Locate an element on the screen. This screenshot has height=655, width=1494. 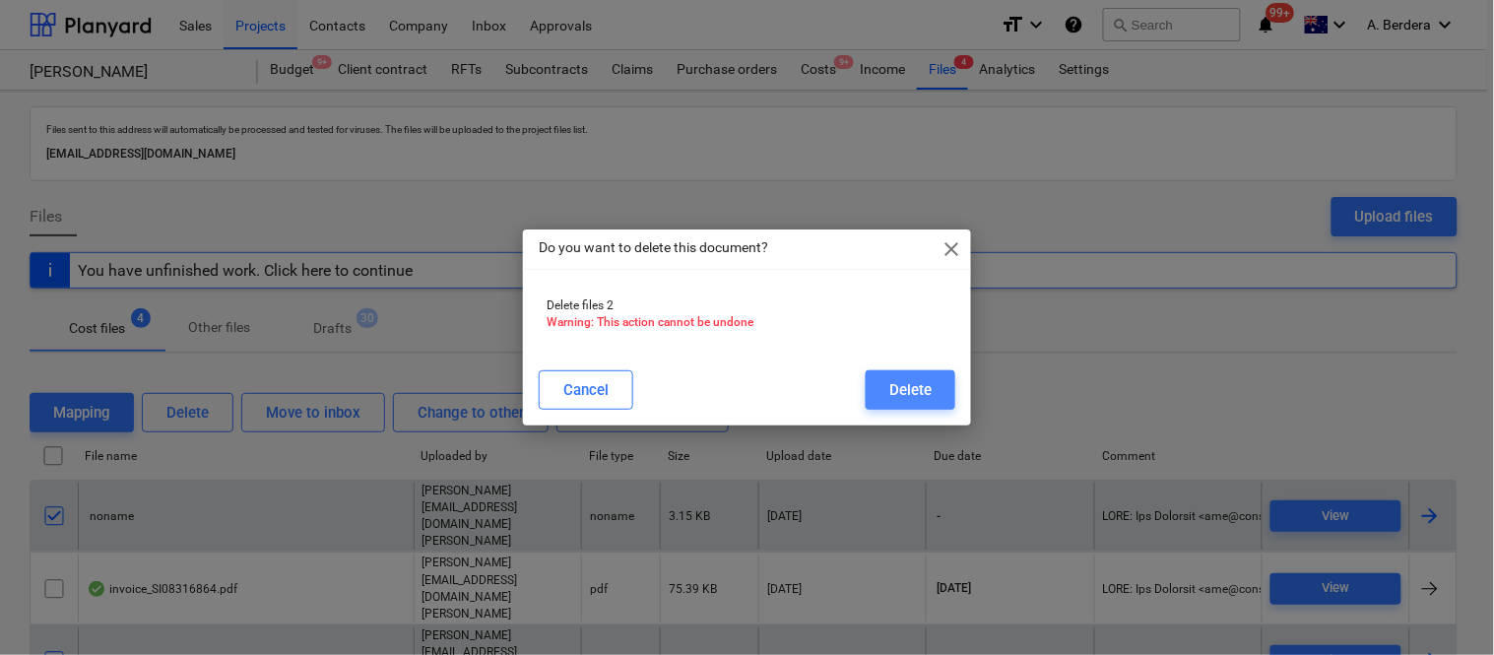
p: Do you want to delete this document? is located at coordinates (653, 247).